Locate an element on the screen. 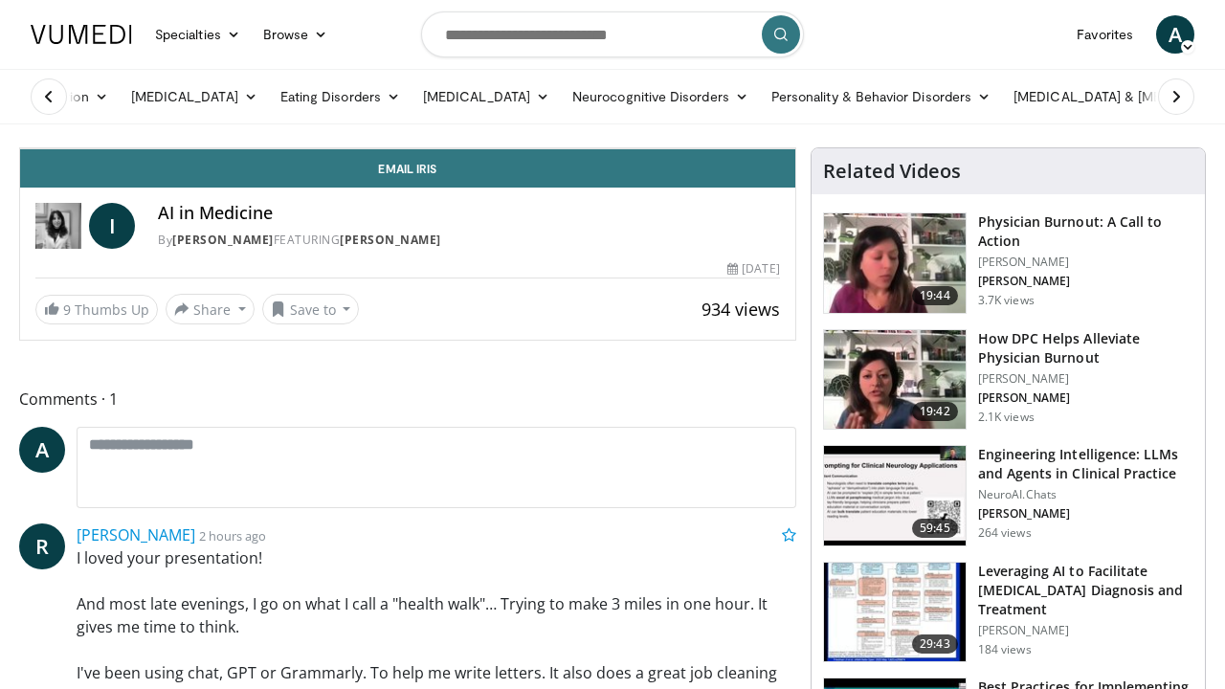 Image resolution: width=1225 pixels, height=689 pixels. h4: AI in Medicine is located at coordinates (469, 213).